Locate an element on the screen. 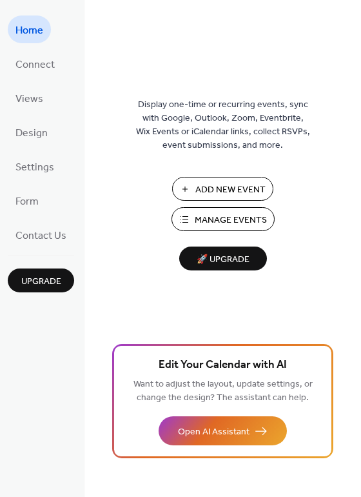 The image size is (361, 497). a: Form is located at coordinates (27, 200).